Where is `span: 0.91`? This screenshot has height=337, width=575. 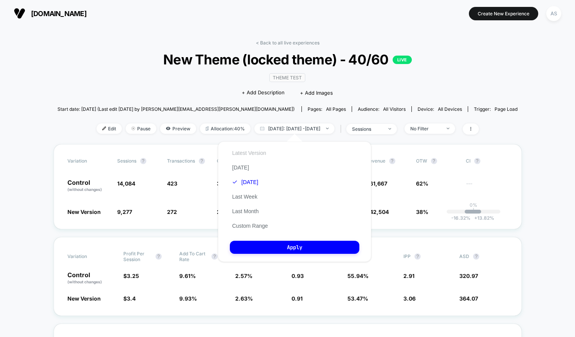 span: 0.91 is located at coordinates (297, 298).